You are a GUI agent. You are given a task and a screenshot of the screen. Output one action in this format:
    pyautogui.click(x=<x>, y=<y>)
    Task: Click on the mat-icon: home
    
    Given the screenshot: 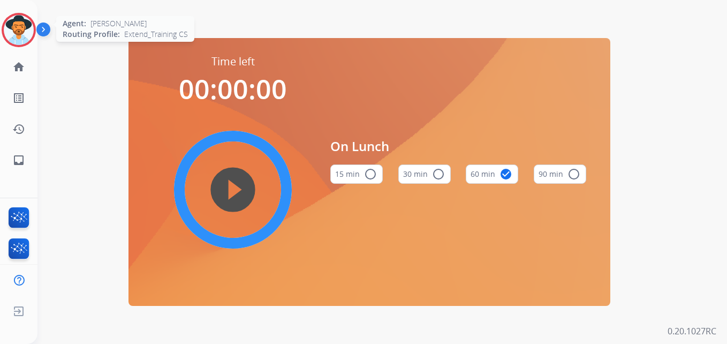 What is the action you would take?
    pyautogui.click(x=19, y=67)
    